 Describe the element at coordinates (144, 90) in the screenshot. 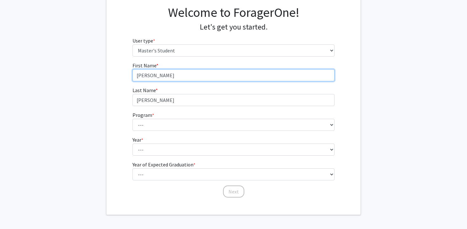

I see `span: Last Name` at that location.